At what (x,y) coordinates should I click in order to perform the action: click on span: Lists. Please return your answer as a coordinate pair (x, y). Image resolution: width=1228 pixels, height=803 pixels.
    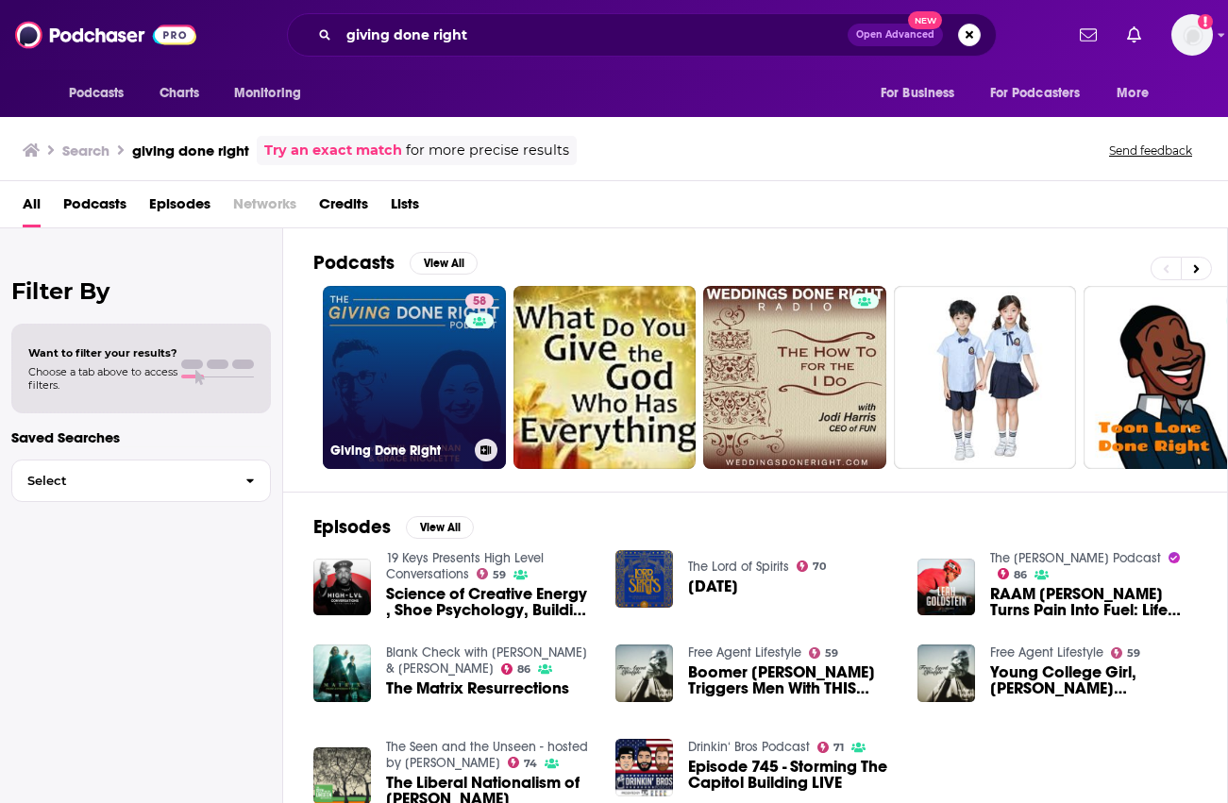
    Looking at the image, I should click on (405, 208).